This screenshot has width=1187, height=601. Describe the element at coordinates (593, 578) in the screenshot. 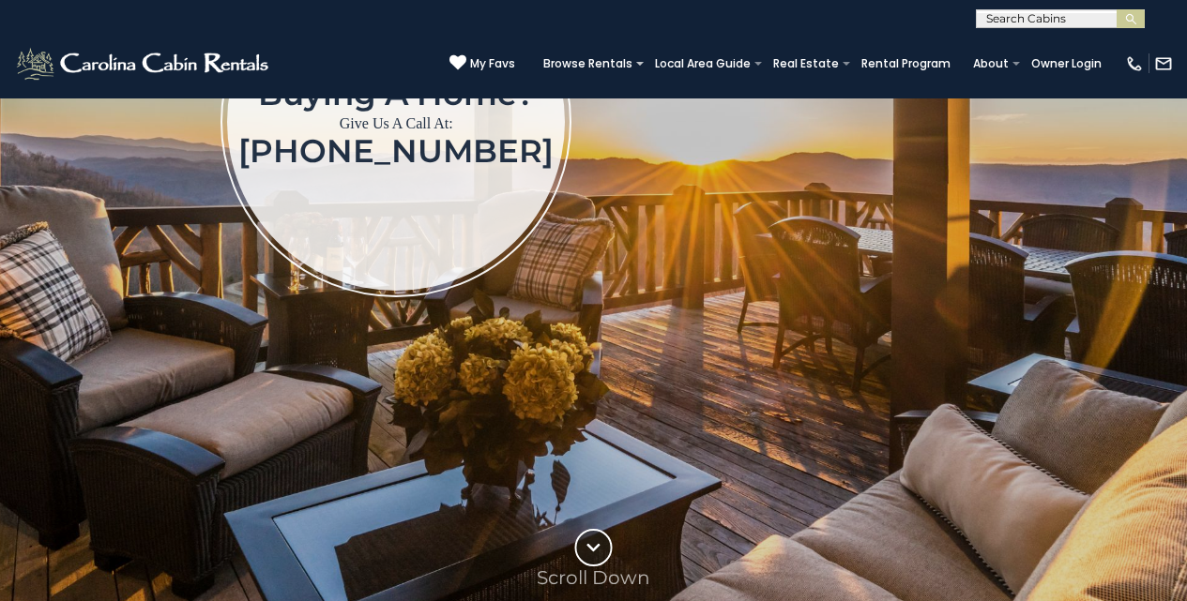

I see `p: Scroll Down` at that location.